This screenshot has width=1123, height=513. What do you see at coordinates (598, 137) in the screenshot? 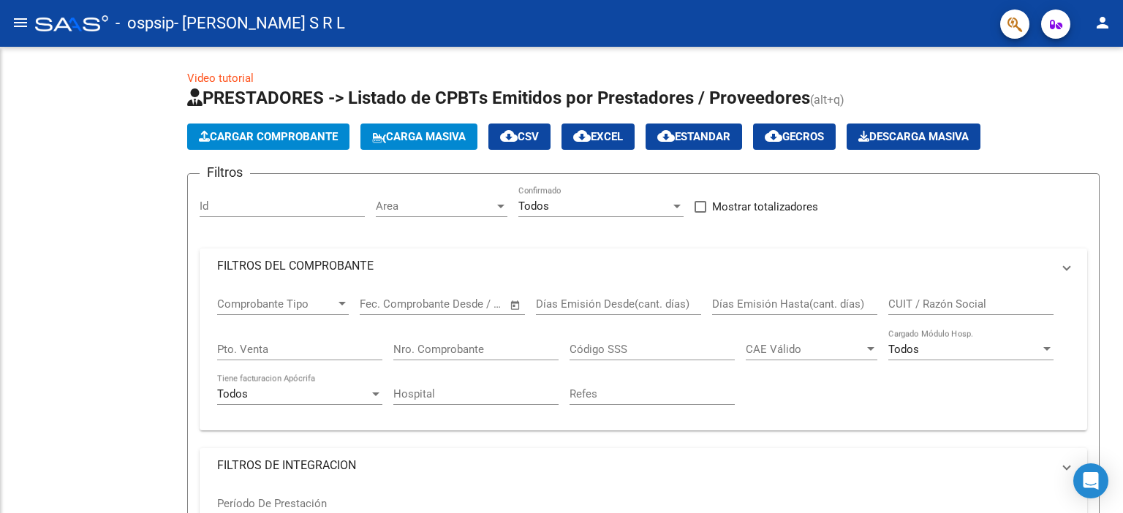
I see `span: EXCEL` at bounding box center [598, 137].